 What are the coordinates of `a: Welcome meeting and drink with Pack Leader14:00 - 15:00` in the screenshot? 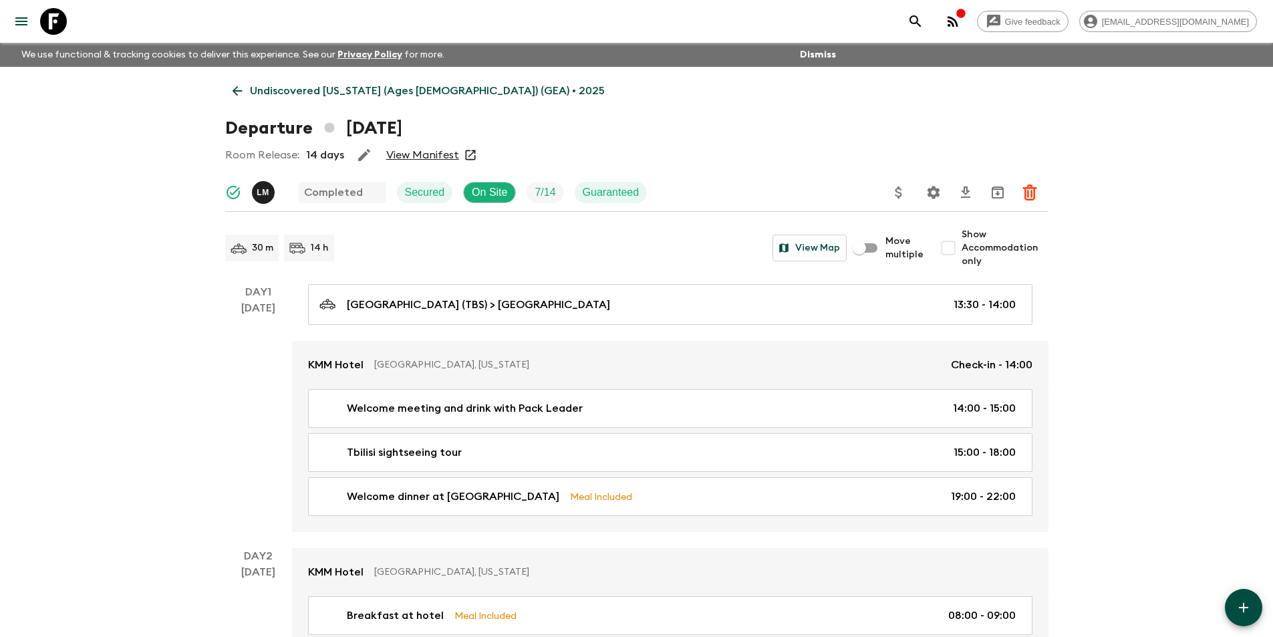 It's located at (670, 408).